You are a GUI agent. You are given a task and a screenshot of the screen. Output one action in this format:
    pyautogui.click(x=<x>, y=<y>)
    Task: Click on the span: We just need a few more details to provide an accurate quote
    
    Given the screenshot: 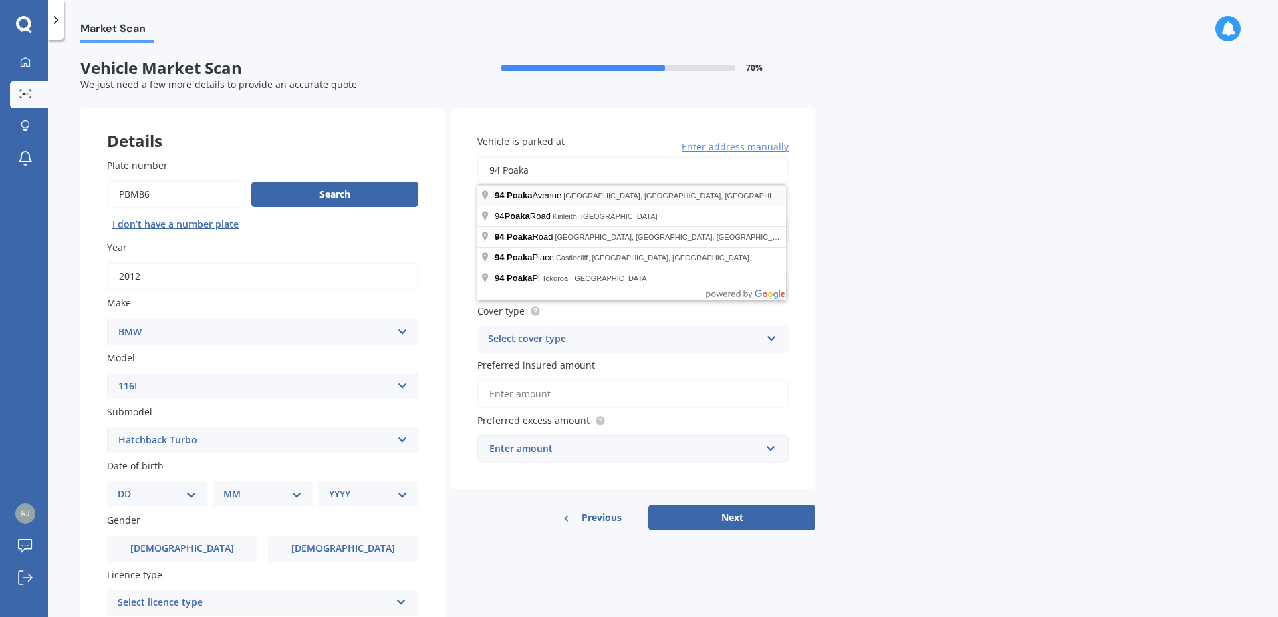 What is the action you would take?
    pyautogui.click(x=218, y=84)
    